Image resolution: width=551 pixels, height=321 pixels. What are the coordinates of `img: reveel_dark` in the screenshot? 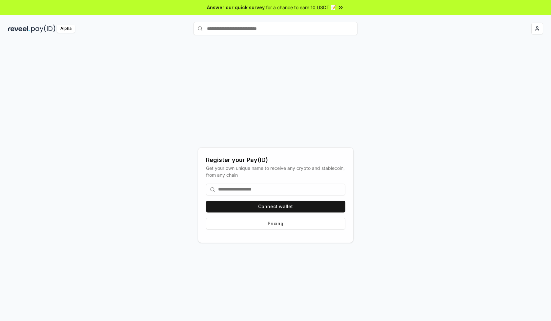 It's located at (19, 29).